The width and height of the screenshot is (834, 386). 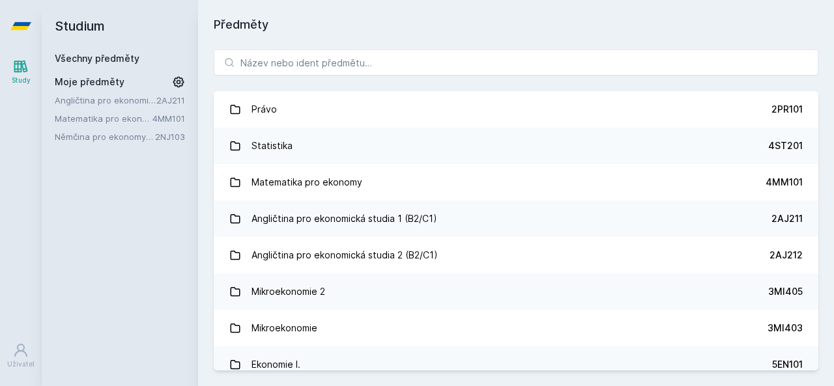 I want to click on a: 2NJ103, so click(x=170, y=137).